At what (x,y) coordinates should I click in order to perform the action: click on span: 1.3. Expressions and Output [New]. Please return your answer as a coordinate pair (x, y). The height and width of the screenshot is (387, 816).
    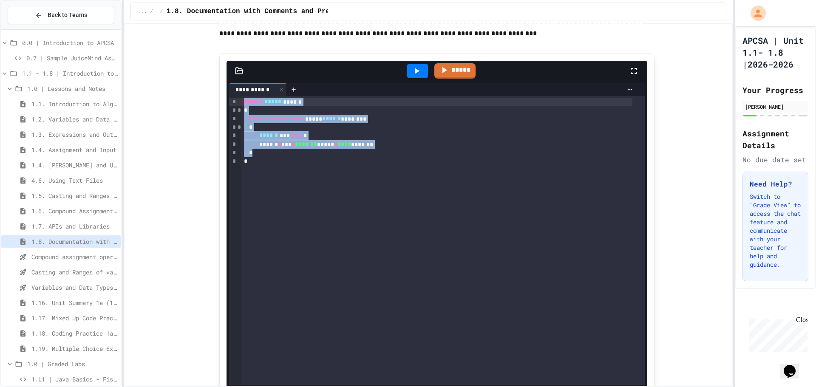
    Looking at the image, I should click on (74, 134).